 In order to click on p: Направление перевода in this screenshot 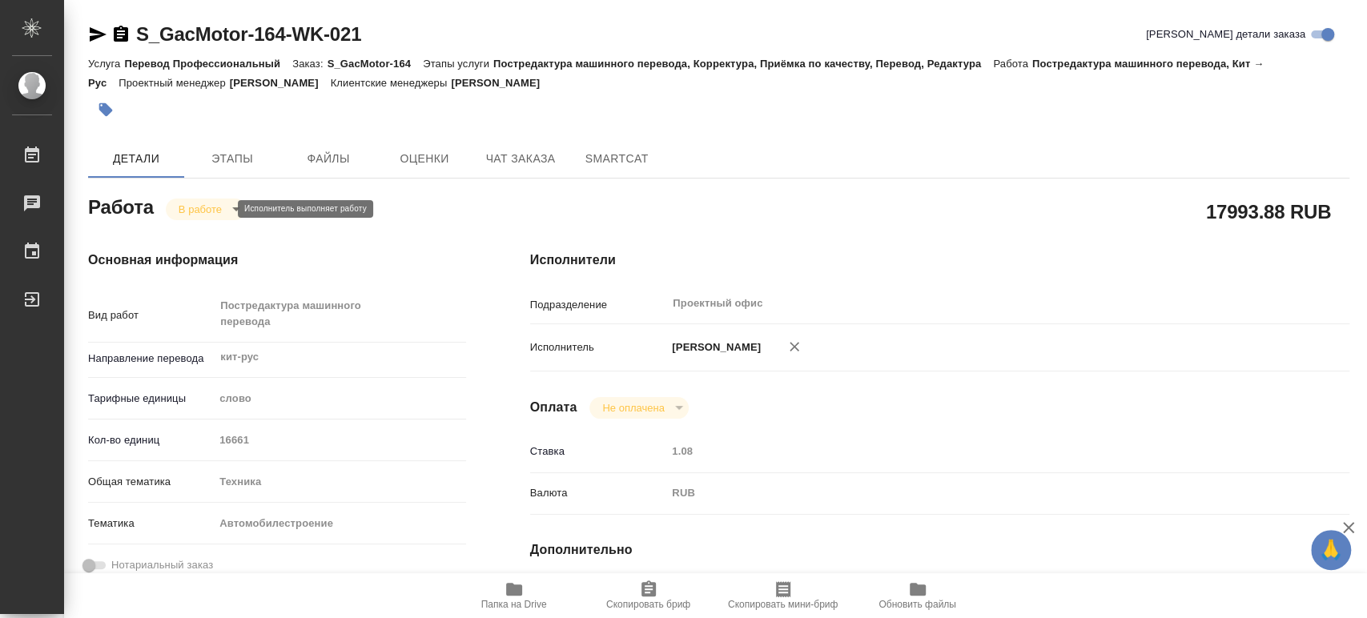, I will do `click(151, 359)`.